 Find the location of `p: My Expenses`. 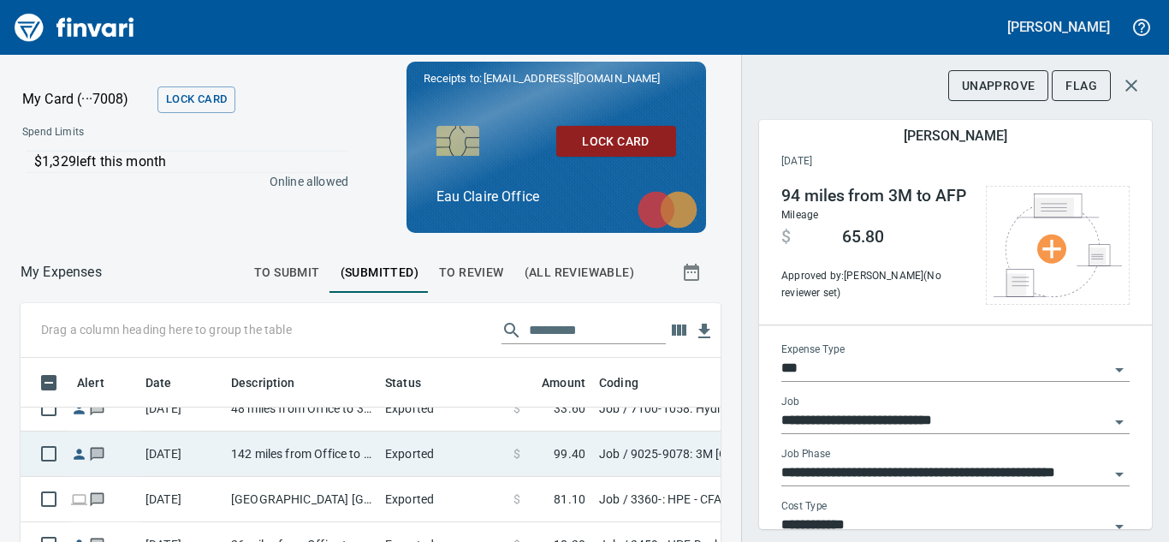

p: My Expenses is located at coordinates (61, 272).